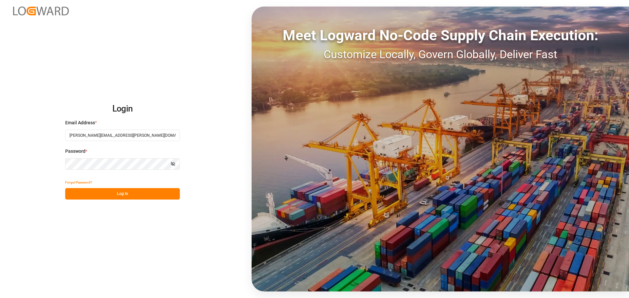  I want to click on h2: Login, so click(122, 109).